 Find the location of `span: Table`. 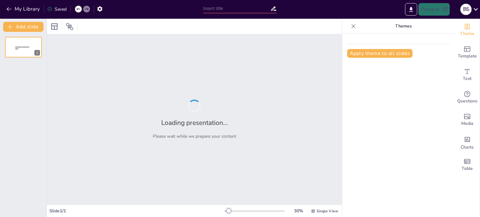

span: Table is located at coordinates (467, 169).